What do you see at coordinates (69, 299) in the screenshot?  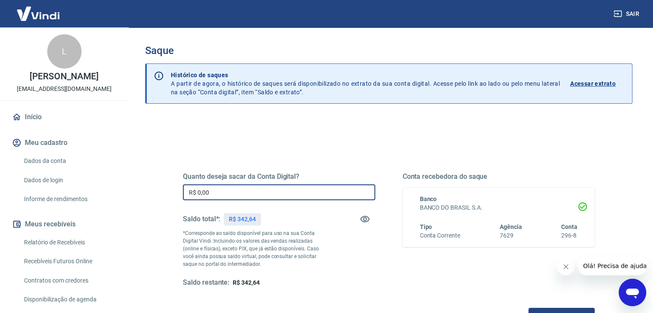 I see `a: Disponibilização de agenda` at bounding box center [69, 299].